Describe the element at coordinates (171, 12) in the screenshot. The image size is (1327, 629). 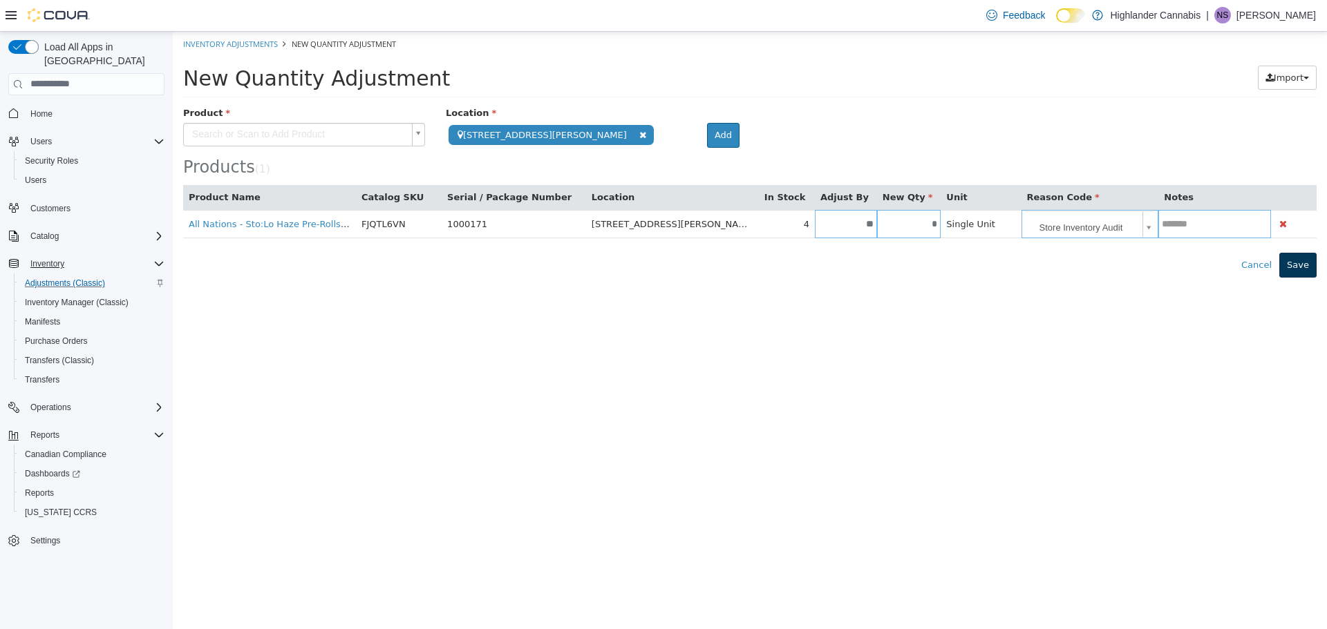
I see `span: New Quantity Adjustment` at that location.